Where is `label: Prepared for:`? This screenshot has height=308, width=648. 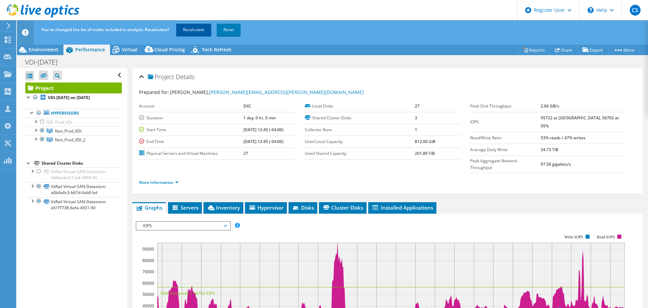 label: Prepared for: is located at coordinates (154, 92).